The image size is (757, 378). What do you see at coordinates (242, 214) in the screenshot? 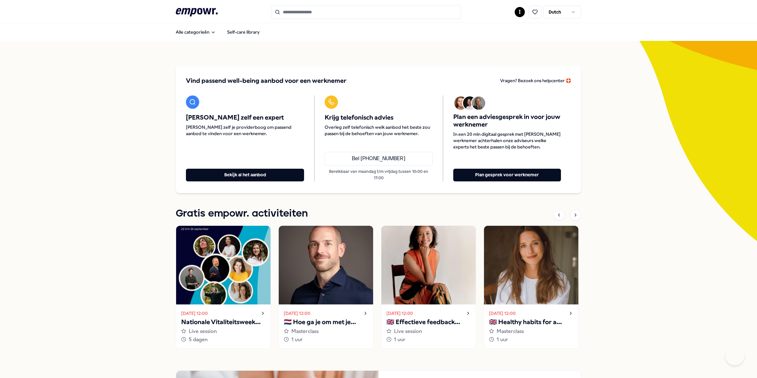
I see `h1: Gratis empowr. activiteiten` at bounding box center [242, 214].